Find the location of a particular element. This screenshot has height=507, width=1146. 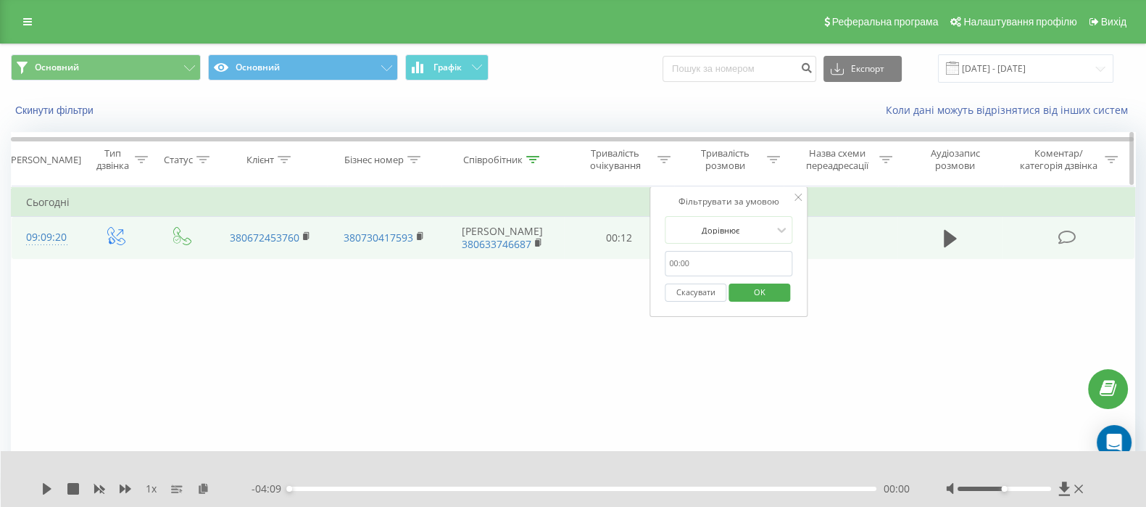

button: Скасувати is located at coordinates (695, 292).